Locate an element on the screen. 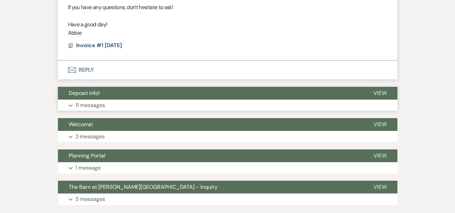  button: Welcome! is located at coordinates (210, 125).